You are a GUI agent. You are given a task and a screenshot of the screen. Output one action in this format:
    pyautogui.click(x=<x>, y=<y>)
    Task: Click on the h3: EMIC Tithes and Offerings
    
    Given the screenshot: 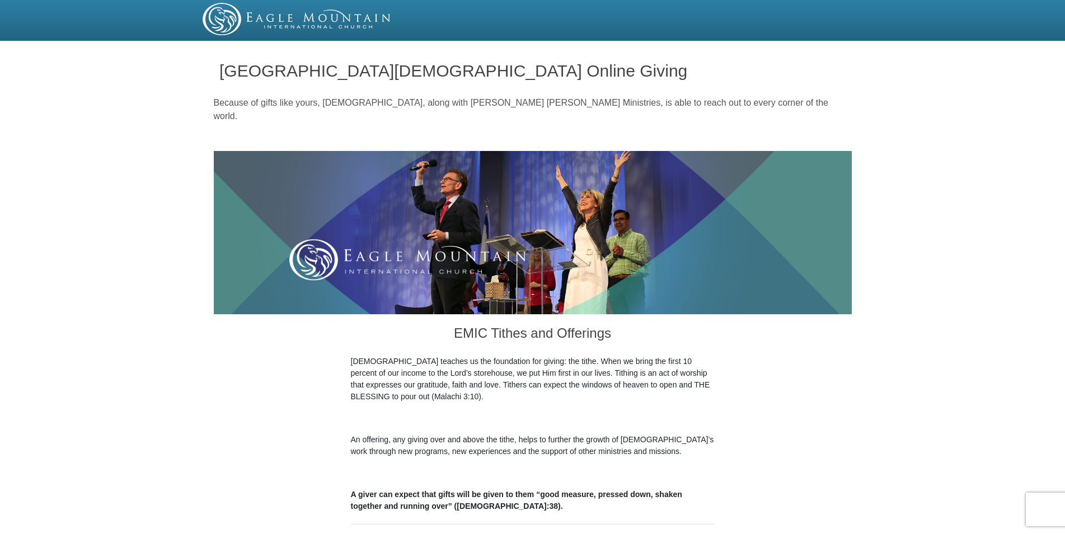 What is the action you would take?
    pyautogui.click(x=533, y=335)
    